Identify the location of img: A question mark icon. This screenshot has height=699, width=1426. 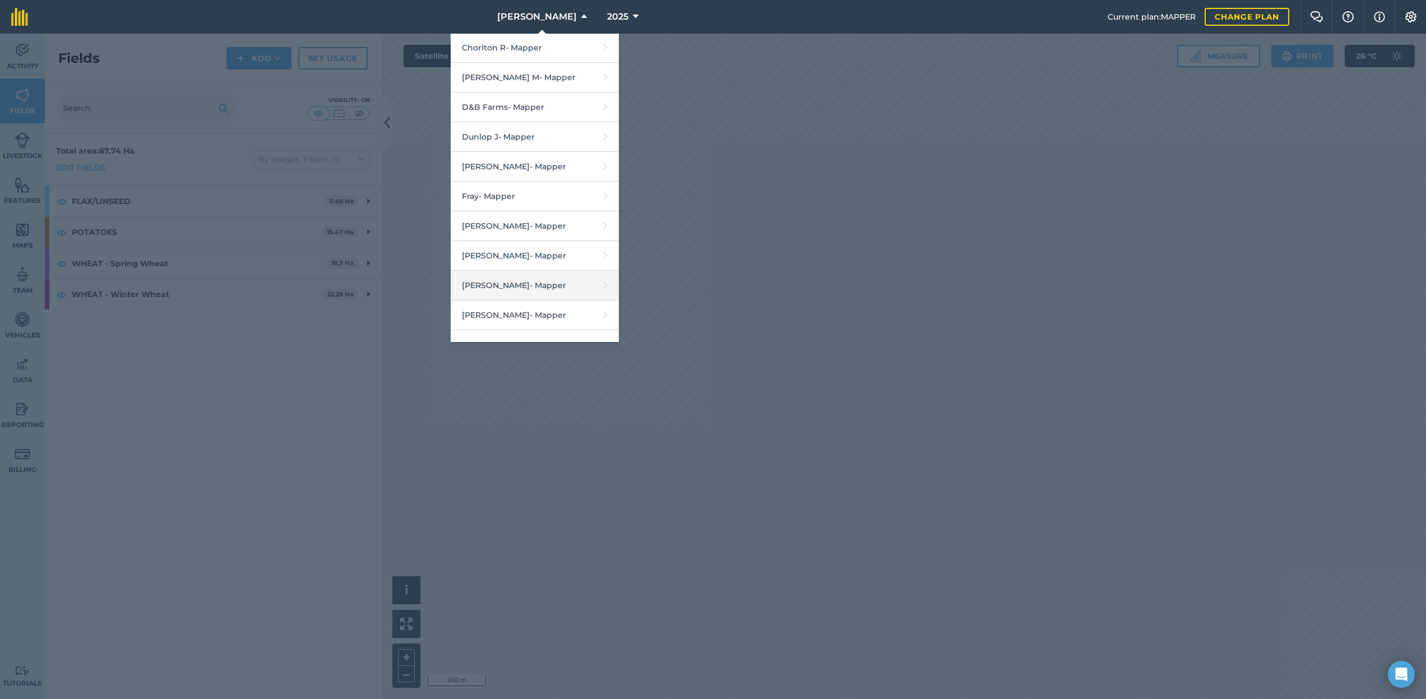
(1349, 17).